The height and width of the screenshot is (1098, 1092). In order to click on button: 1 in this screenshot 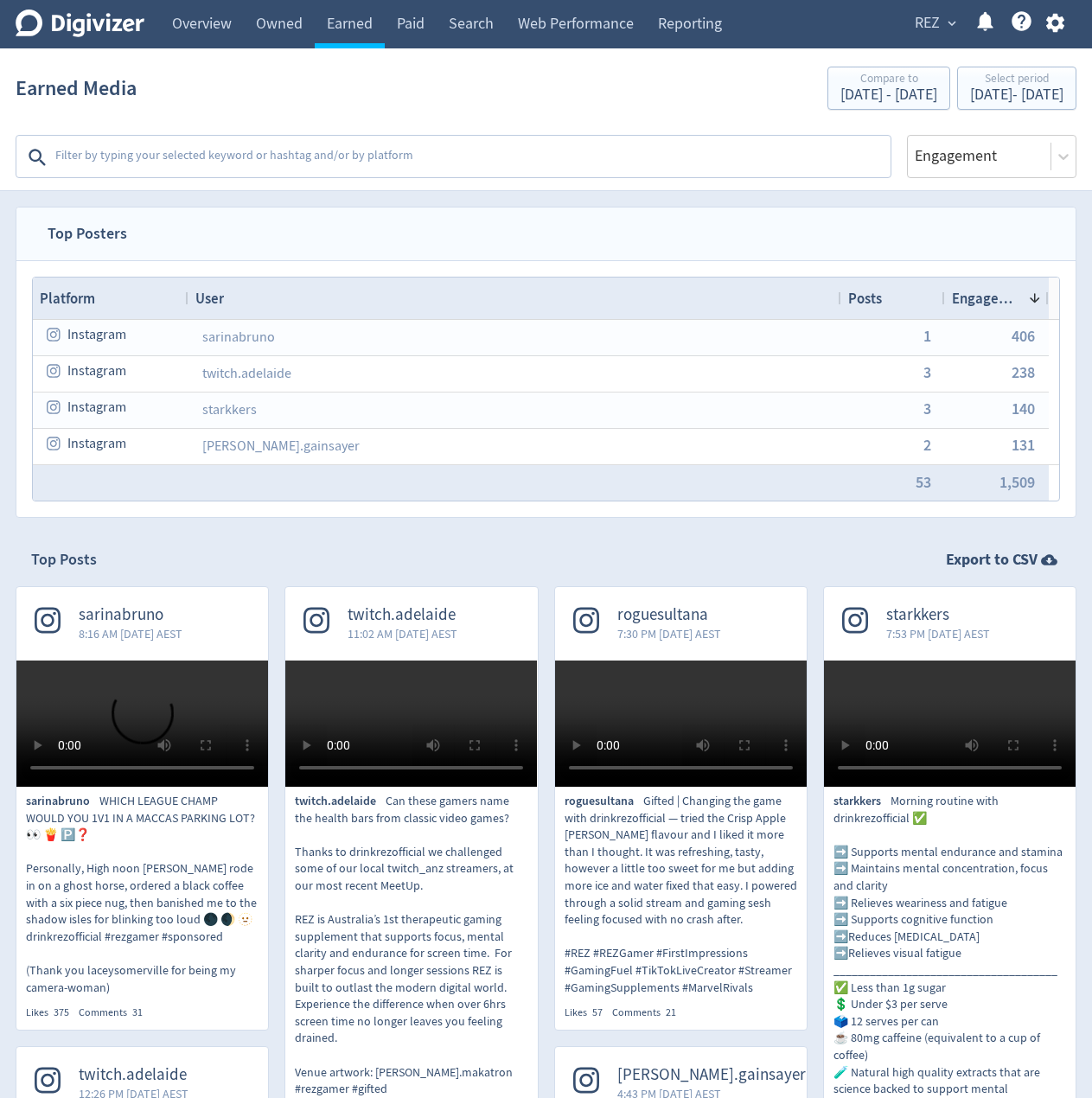, I will do `click(927, 336)`.